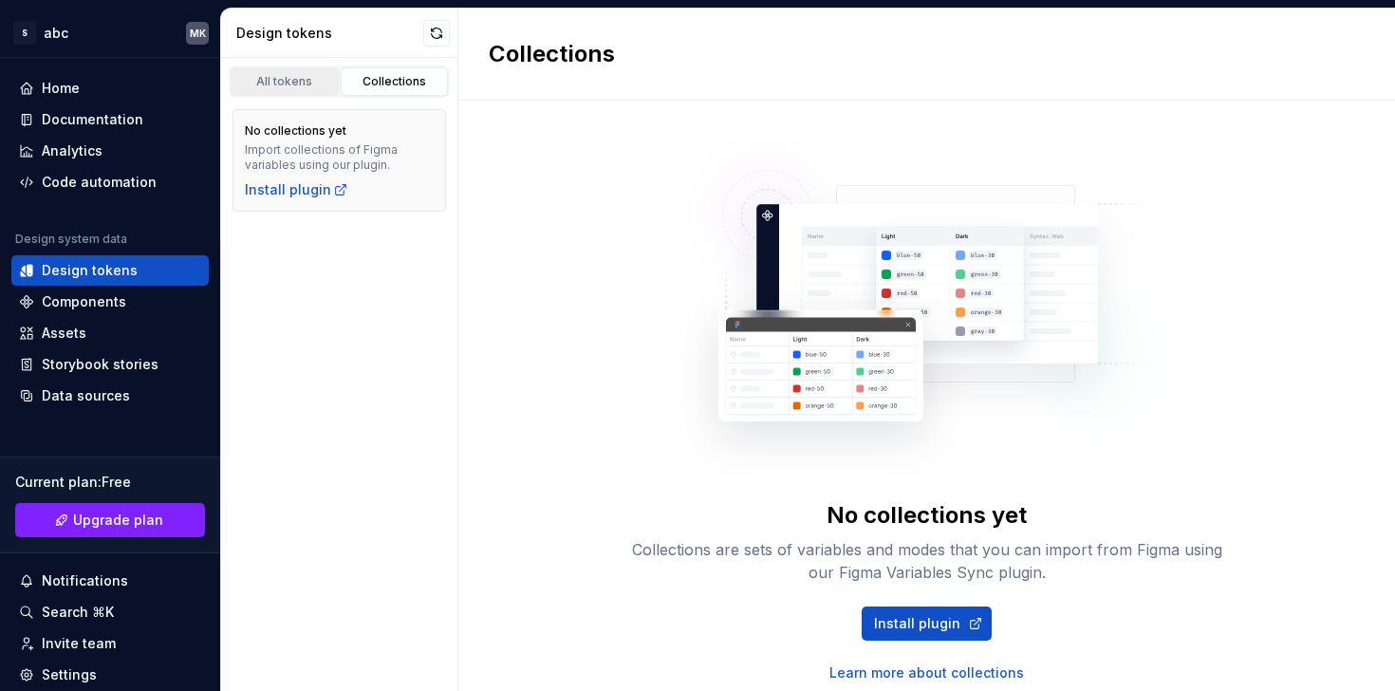 This screenshot has width=1395, height=691. I want to click on a: Assets, so click(110, 333).